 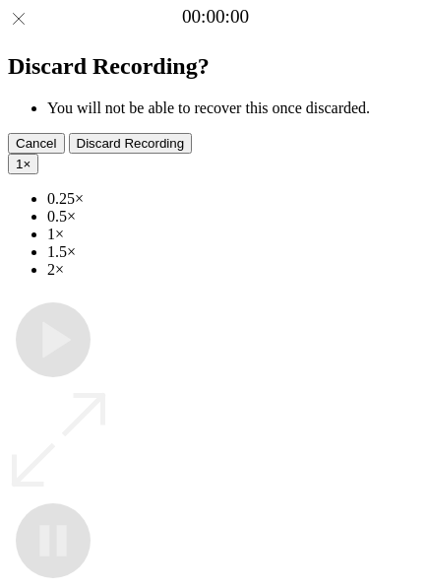 What do you see at coordinates (23, 164) in the screenshot?
I see `button: 1×` at bounding box center [23, 164].